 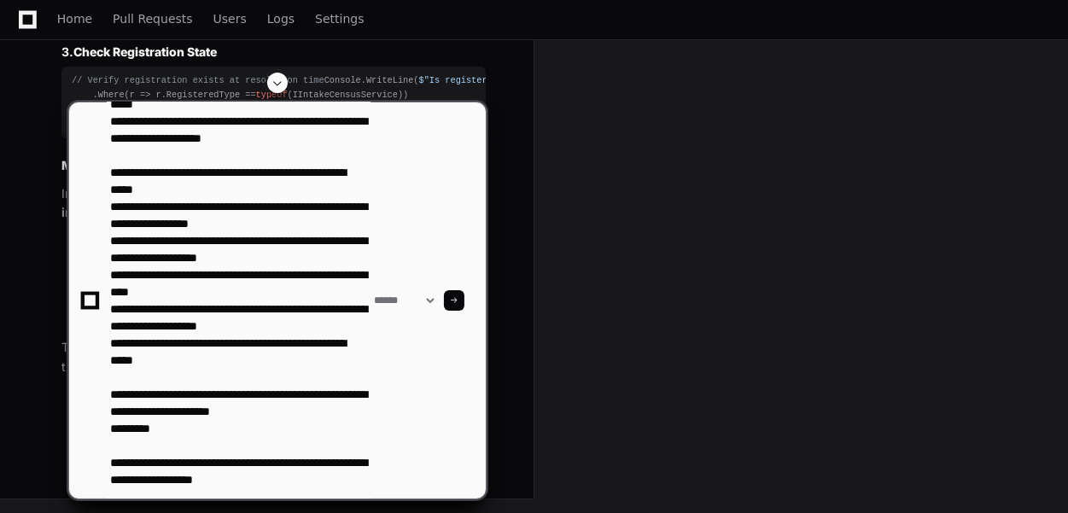 What do you see at coordinates (152, 19) in the screenshot?
I see `span: Pull Requests` at bounding box center [152, 19].